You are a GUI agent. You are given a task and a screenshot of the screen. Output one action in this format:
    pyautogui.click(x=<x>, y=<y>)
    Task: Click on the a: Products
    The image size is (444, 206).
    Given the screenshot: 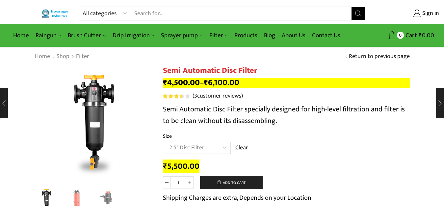 What is the action you would take?
    pyautogui.click(x=246, y=35)
    